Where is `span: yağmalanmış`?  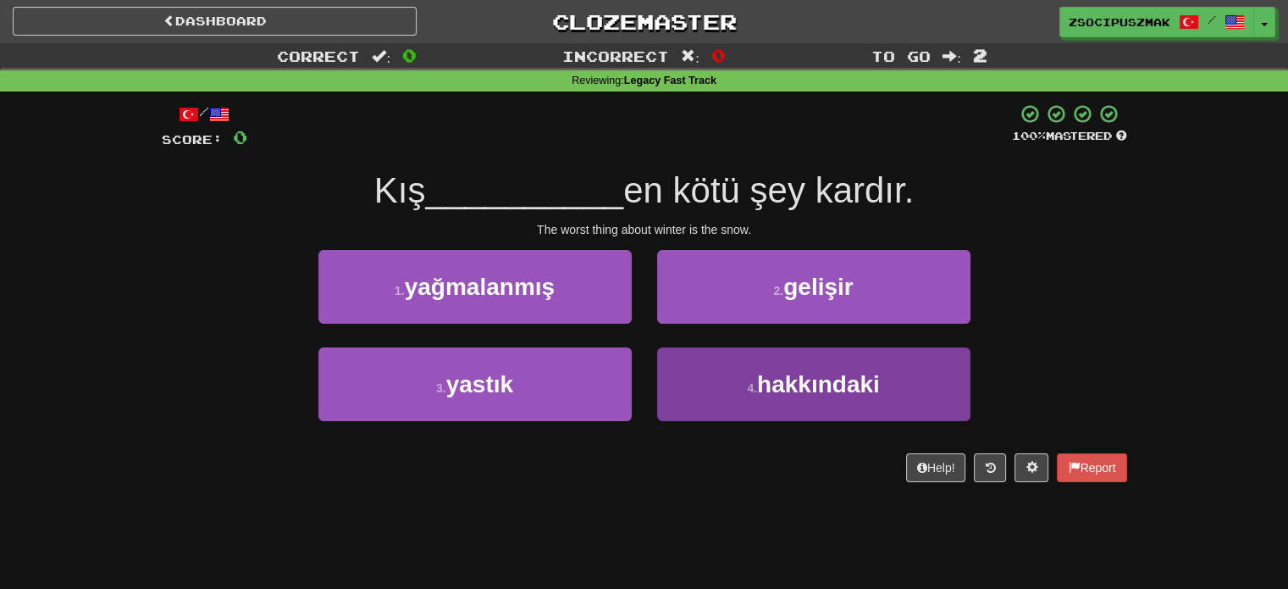
span: yağmalanmış is located at coordinates (479, 286).